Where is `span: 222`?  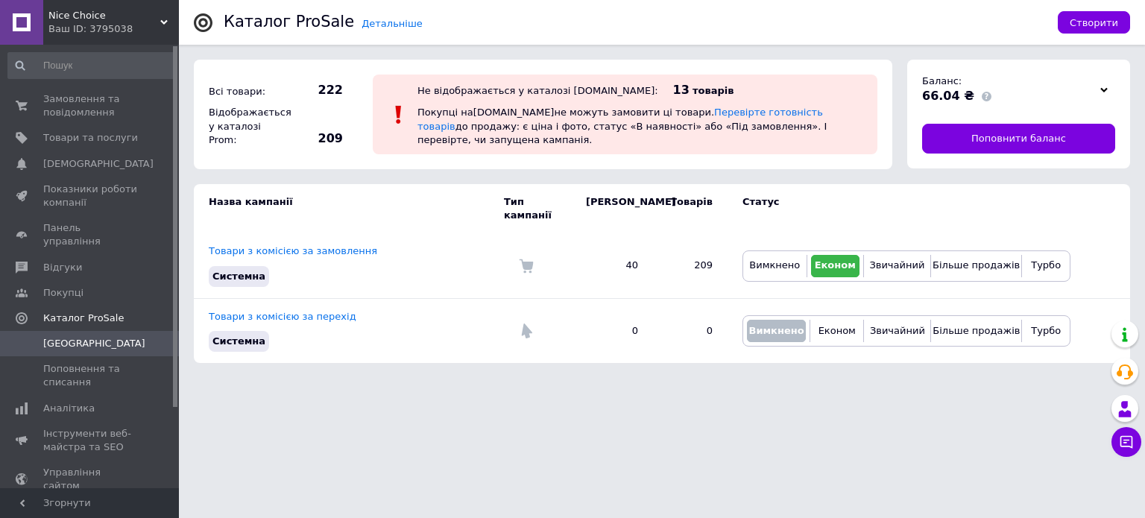 span: 222 is located at coordinates (317, 90).